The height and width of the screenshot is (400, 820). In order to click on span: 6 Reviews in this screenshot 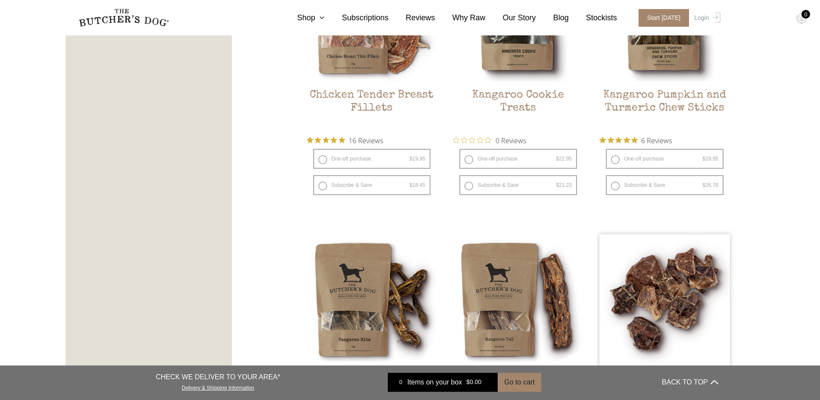, I will do `click(657, 140)`.